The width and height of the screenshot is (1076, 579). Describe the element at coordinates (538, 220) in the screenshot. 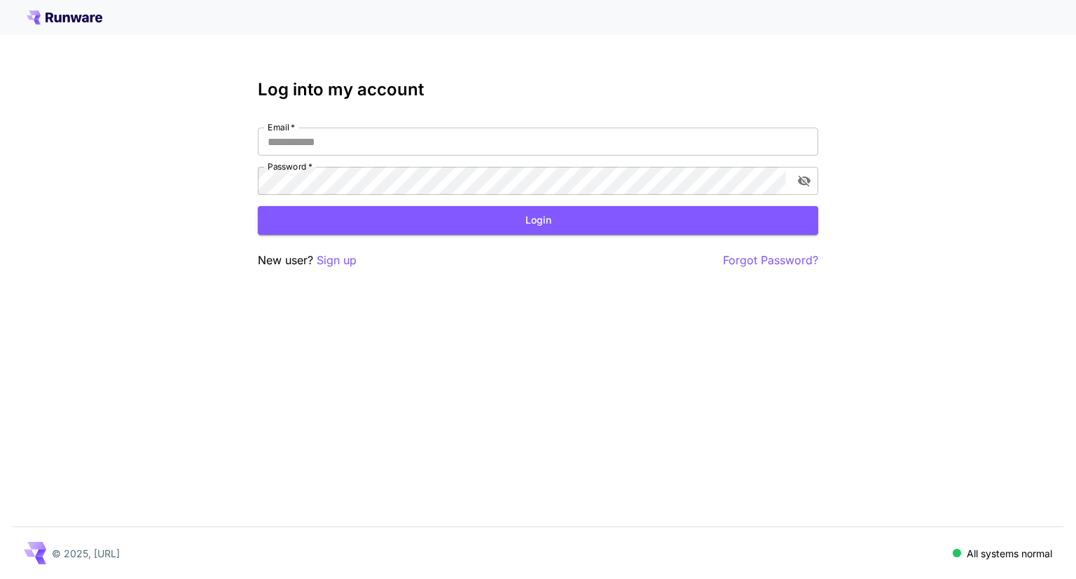

I see `button: Login` at that location.